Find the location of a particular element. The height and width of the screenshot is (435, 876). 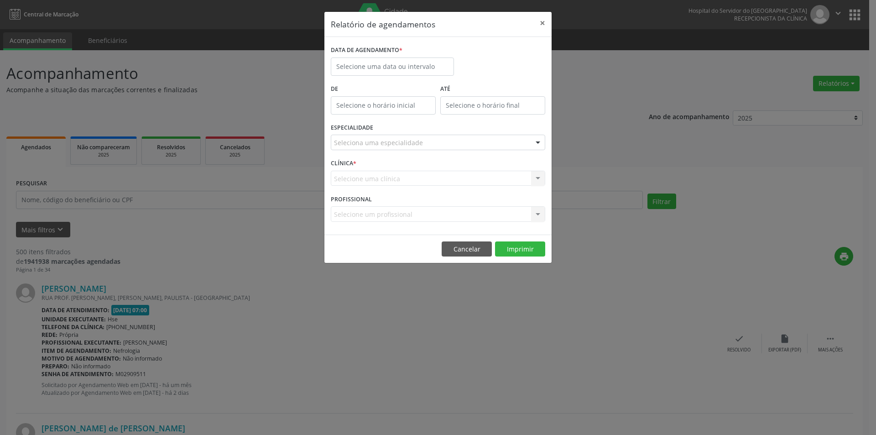

h5: Relatório de agendamentos is located at coordinates (383, 24).